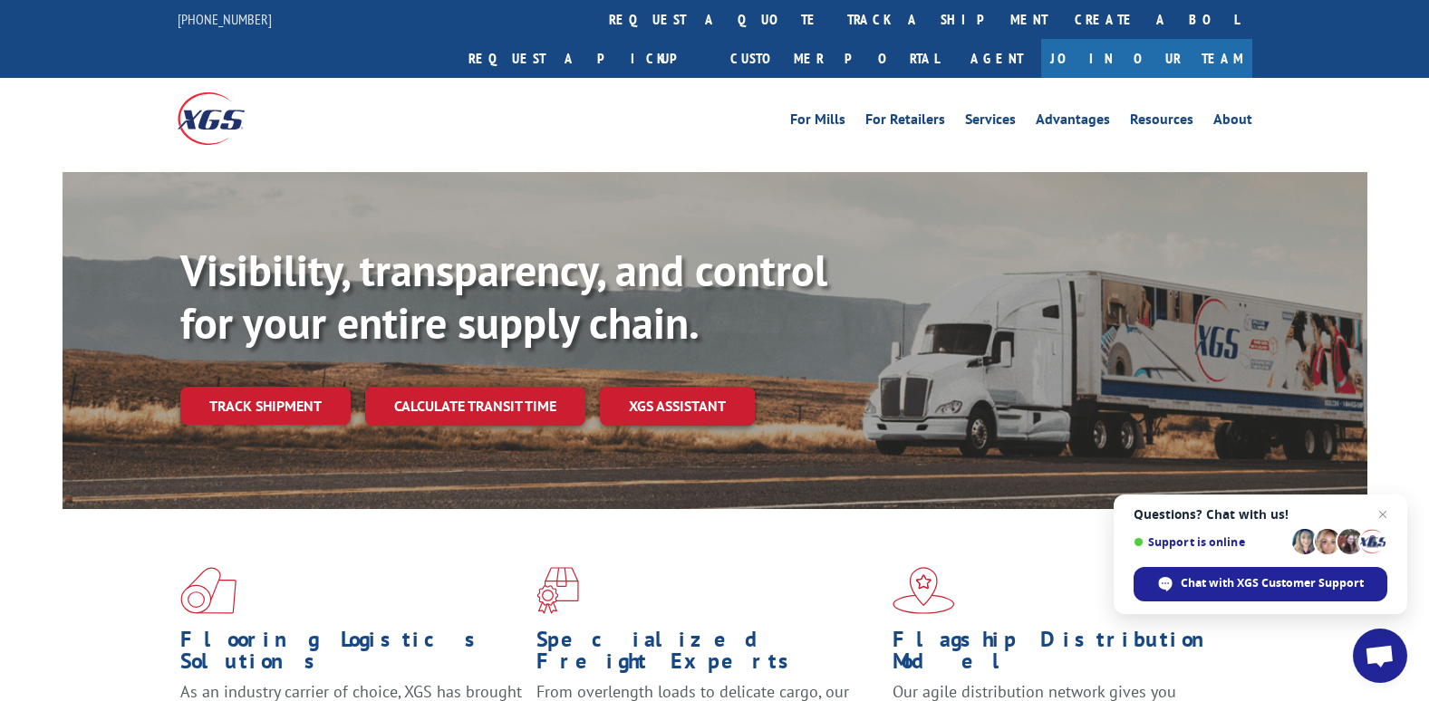 The width and height of the screenshot is (1429, 701). What do you see at coordinates (1382, 515) in the screenshot?
I see `span: Close chat` at bounding box center [1382, 515].